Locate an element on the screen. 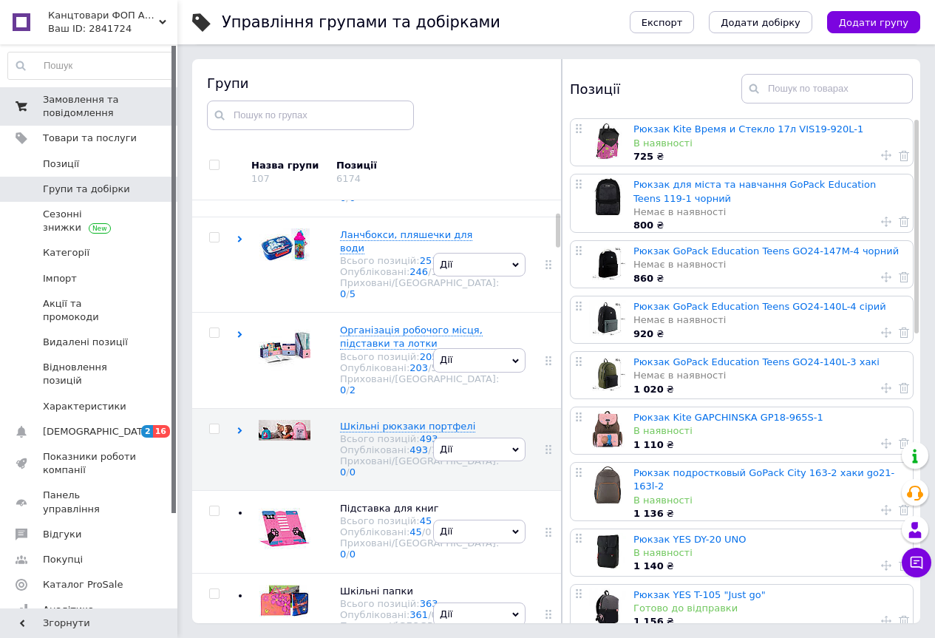 This screenshot has height=638, width=935. b: 725 is located at coordinates (643, 156).